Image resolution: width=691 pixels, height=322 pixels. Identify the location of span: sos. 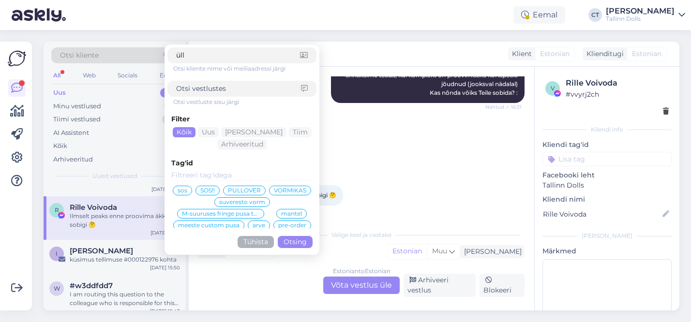
(183, 191).